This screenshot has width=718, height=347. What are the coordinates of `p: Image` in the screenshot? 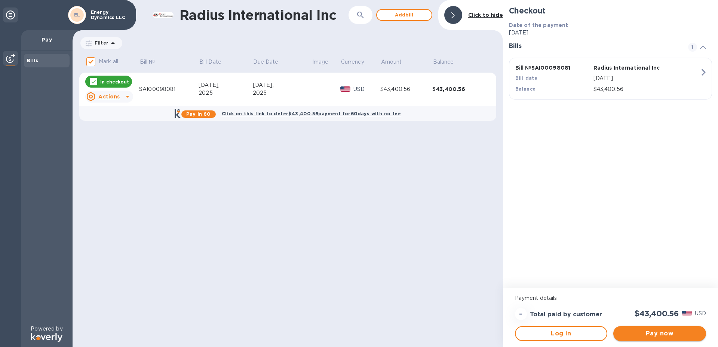 It's located at (321, 62).